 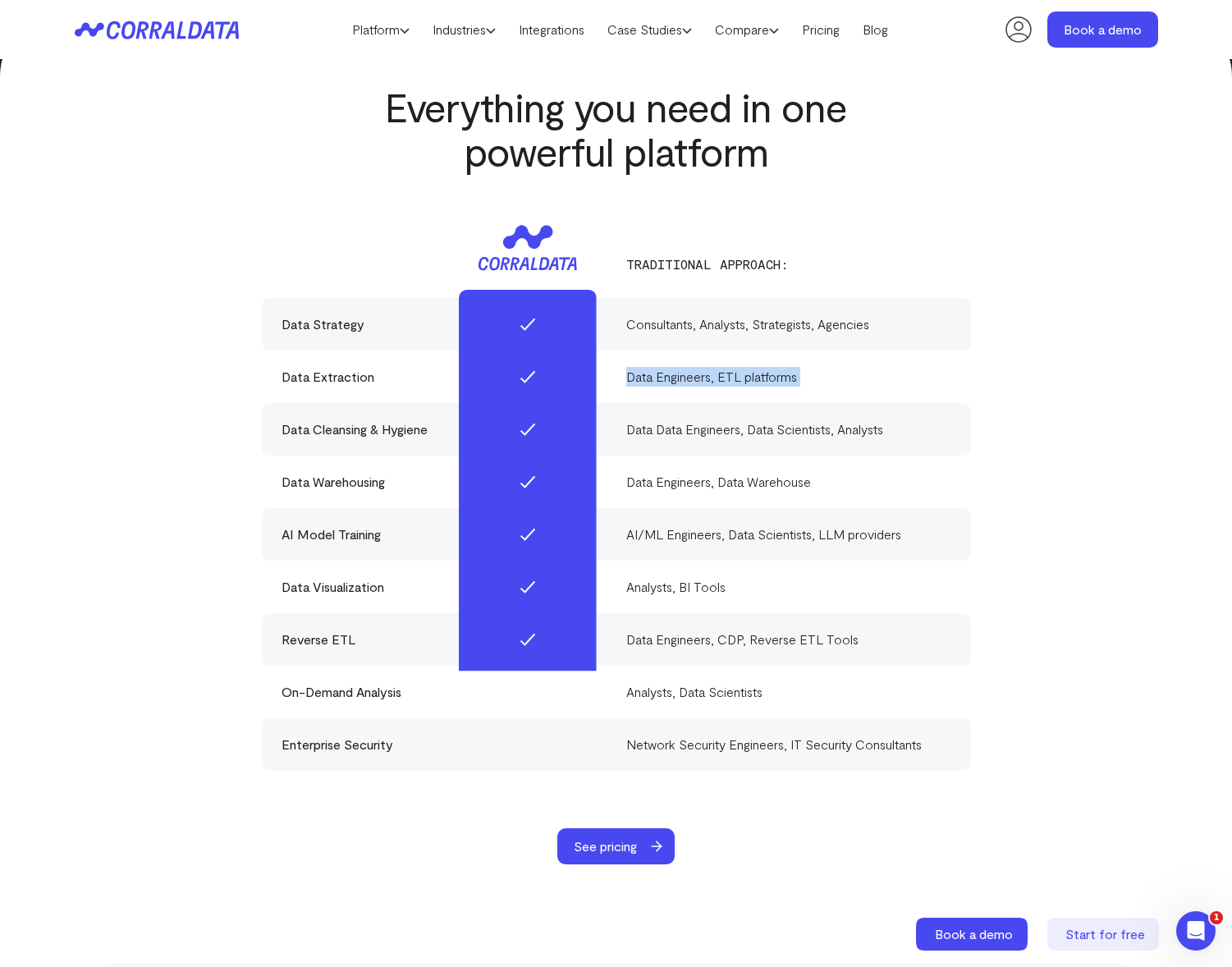 I want to click on a: Industries, so click(x=464, y=30).